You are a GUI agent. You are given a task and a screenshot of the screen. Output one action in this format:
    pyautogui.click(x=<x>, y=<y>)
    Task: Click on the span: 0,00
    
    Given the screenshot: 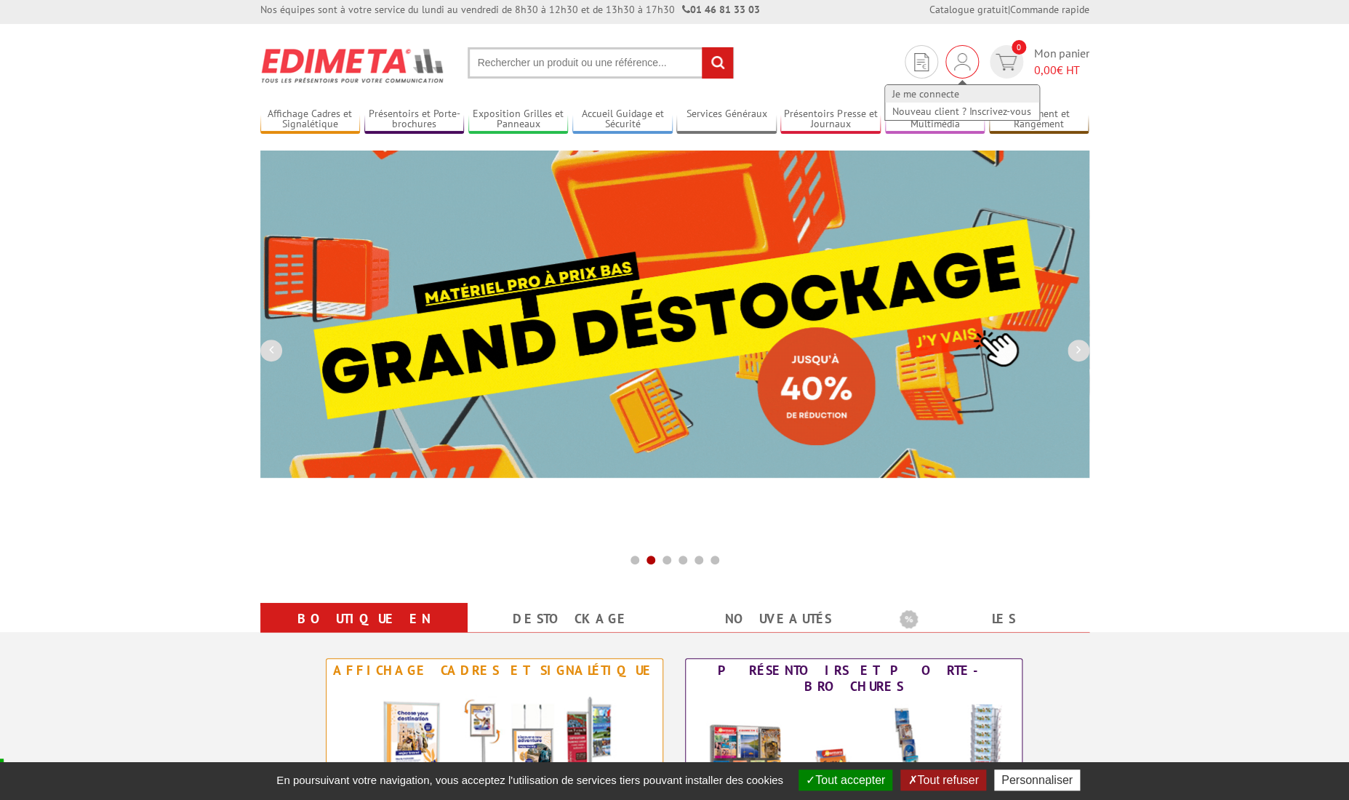 What is the action you would take?
    pyautogui.click(x=1045, y=70)
    